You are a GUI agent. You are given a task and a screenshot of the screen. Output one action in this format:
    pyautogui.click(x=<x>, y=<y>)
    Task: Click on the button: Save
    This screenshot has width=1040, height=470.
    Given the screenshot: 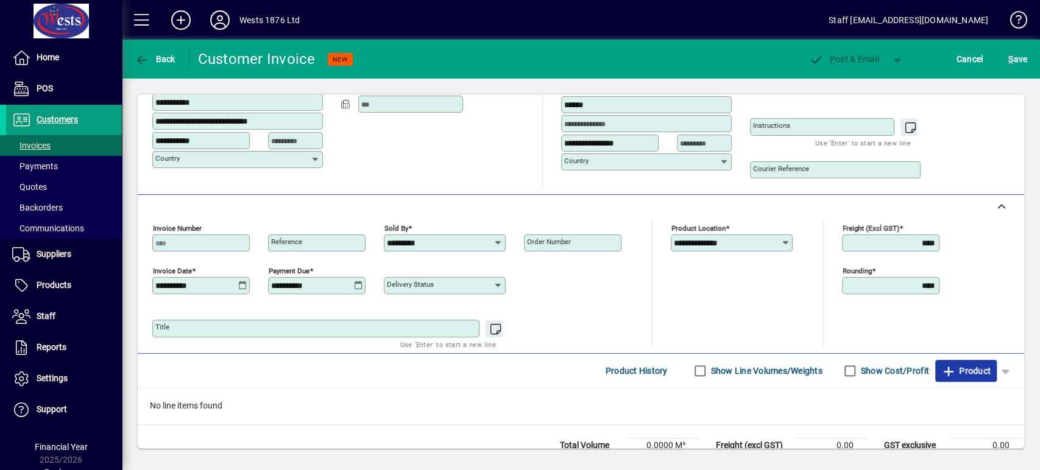 What is the action you would take?
    pyautogui.click(x=1017, y=59)
    